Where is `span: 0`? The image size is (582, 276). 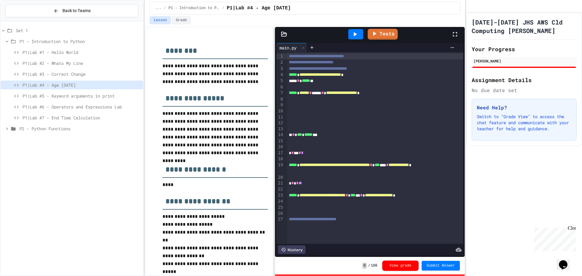
span: 0 is located at coordinates (364, 266).